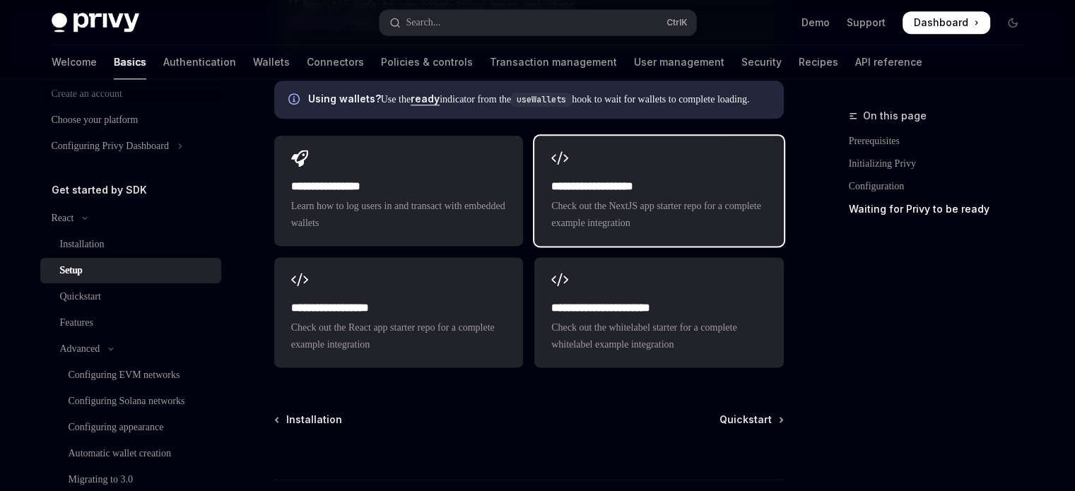  Describe the element at coordinates (131, 271) in the screenshot. I see `a: Setup` at that location.